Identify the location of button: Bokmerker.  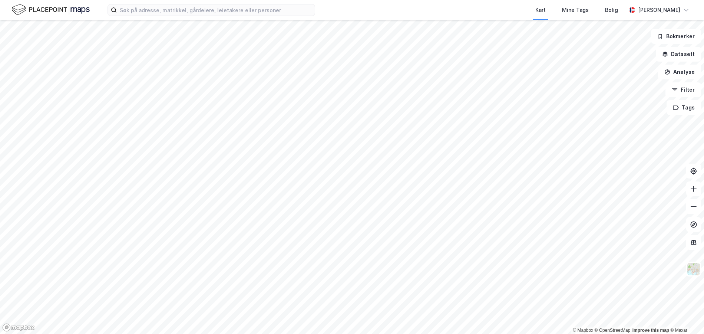
(676, 36).